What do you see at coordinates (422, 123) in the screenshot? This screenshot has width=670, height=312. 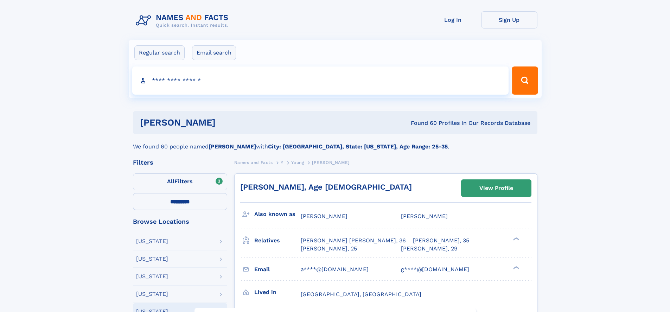 I see `div: Found 60 Profiles In Our Records Database` at bounding box center [422, 123].